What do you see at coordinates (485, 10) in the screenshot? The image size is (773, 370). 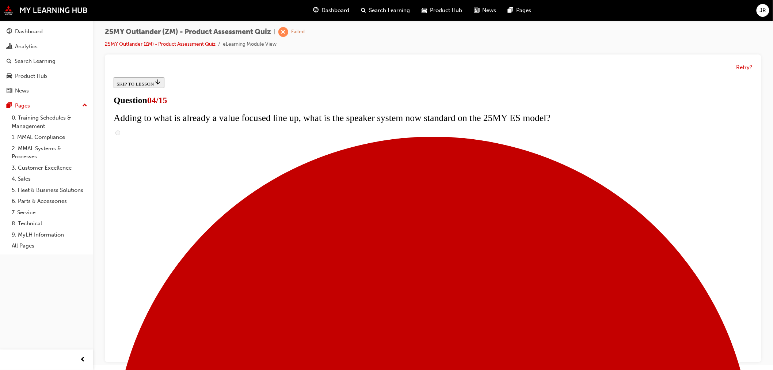 I see `a: news-iconNews` at bounding box center [485, 10].